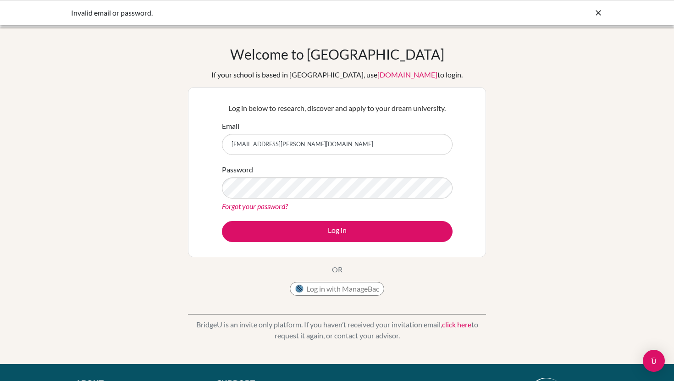  Describe the element at coordinates (337, 108) in the screenshot. I see `p: Log in below to research, discover and apply to your dream university.` at that location.